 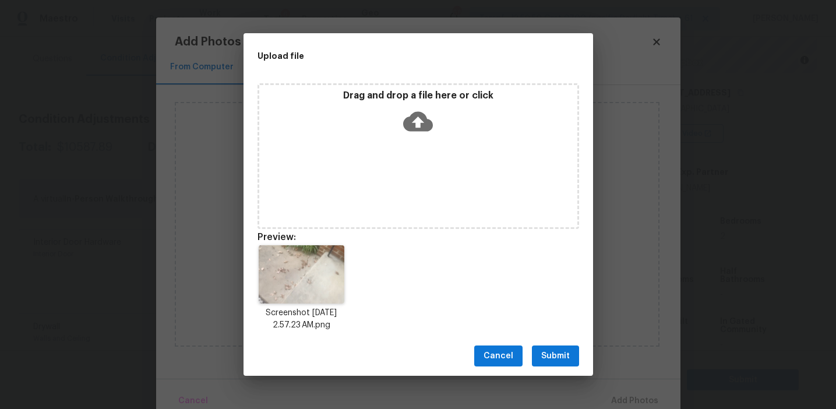 What do you see at coordinates (392, 56) in the screenshot?
I see `h2: Upload file` at bounding box center [392, 56].